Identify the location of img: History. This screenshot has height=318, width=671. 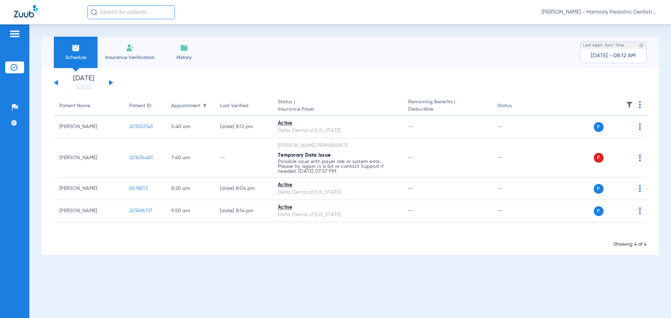
(184, 48).